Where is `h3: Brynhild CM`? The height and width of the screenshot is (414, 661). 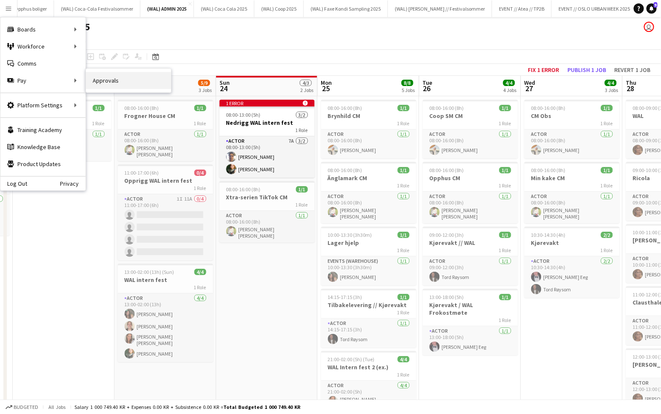 h3: Brynhild CM is located at coordinates (369, 116).